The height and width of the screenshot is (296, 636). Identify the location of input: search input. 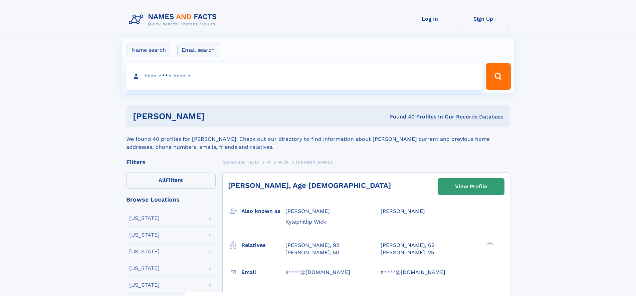
(304, 76).